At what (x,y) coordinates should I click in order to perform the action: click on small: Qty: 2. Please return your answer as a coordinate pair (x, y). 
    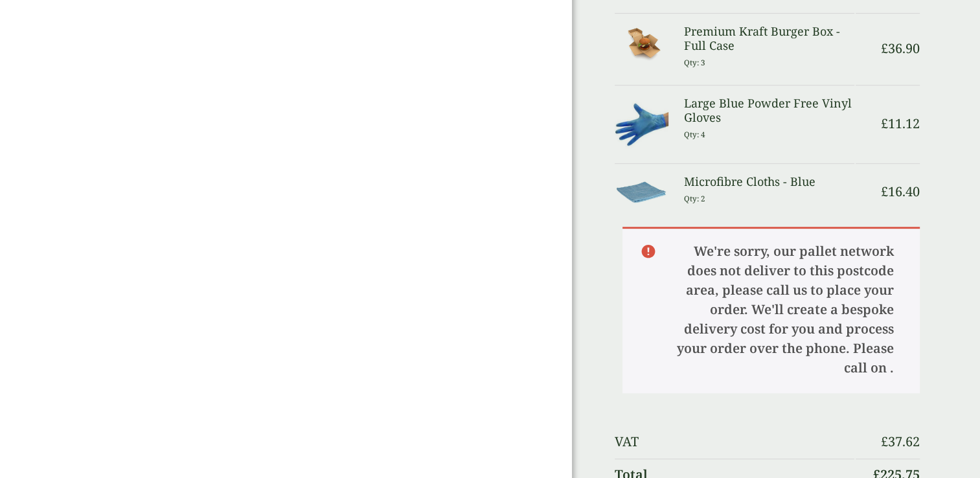
    Looking at the image, I should click on (694, 198).